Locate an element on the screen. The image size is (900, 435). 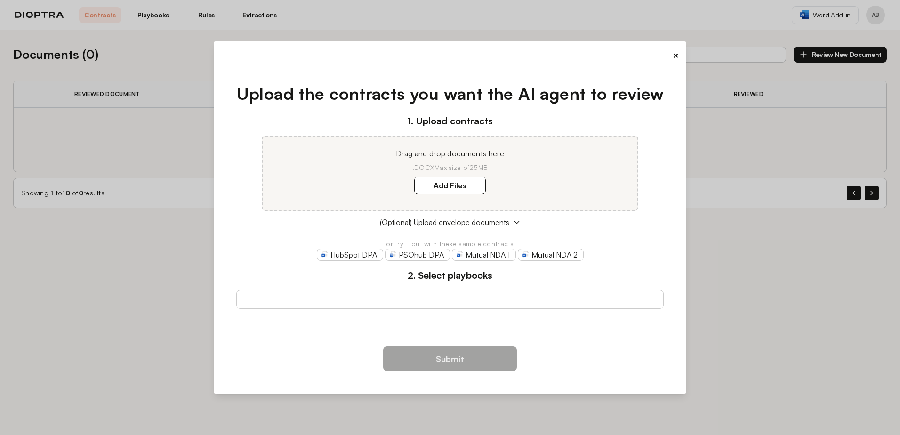
a: PSOhub DPA is located at coordinates (417, 255).